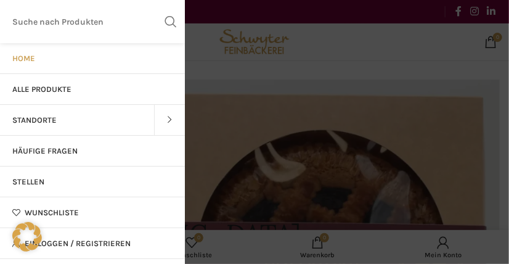 The image size is (509, 264). Describe the element at coordinates (23, 59) in the screenshot. I see `span: Home` at that location.